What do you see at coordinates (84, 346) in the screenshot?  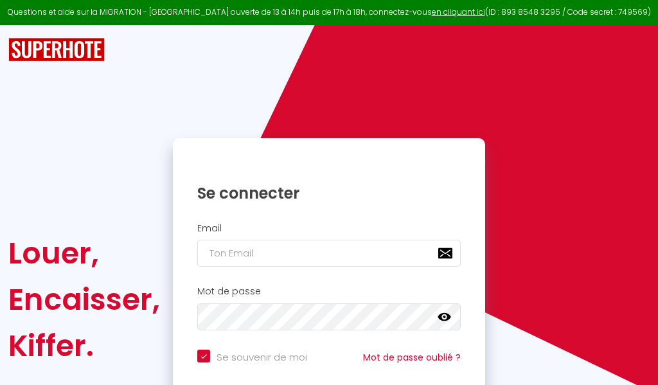 I see `div: Kiffer.` at bounding box center [84, 346].